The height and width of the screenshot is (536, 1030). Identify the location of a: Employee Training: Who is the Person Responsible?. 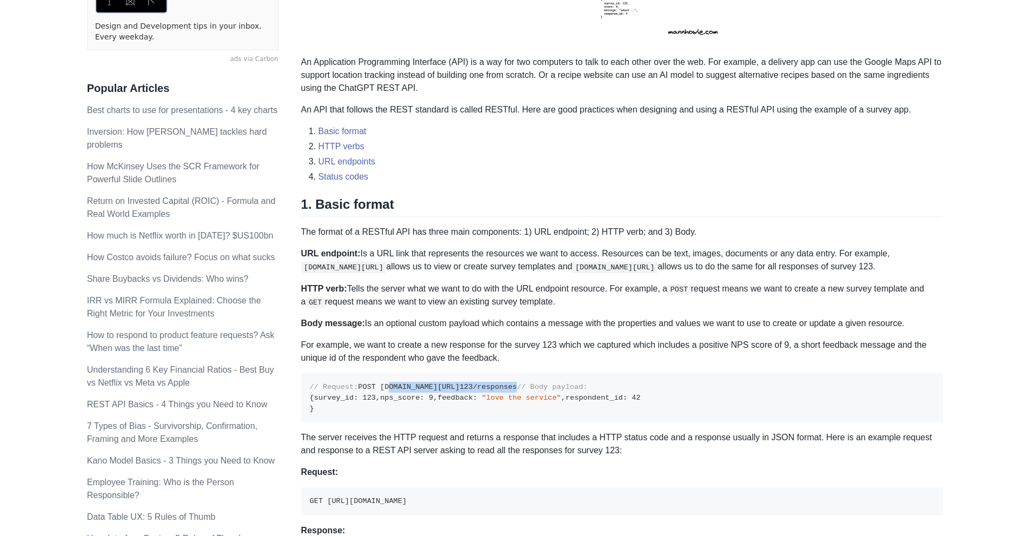
(161, 488).